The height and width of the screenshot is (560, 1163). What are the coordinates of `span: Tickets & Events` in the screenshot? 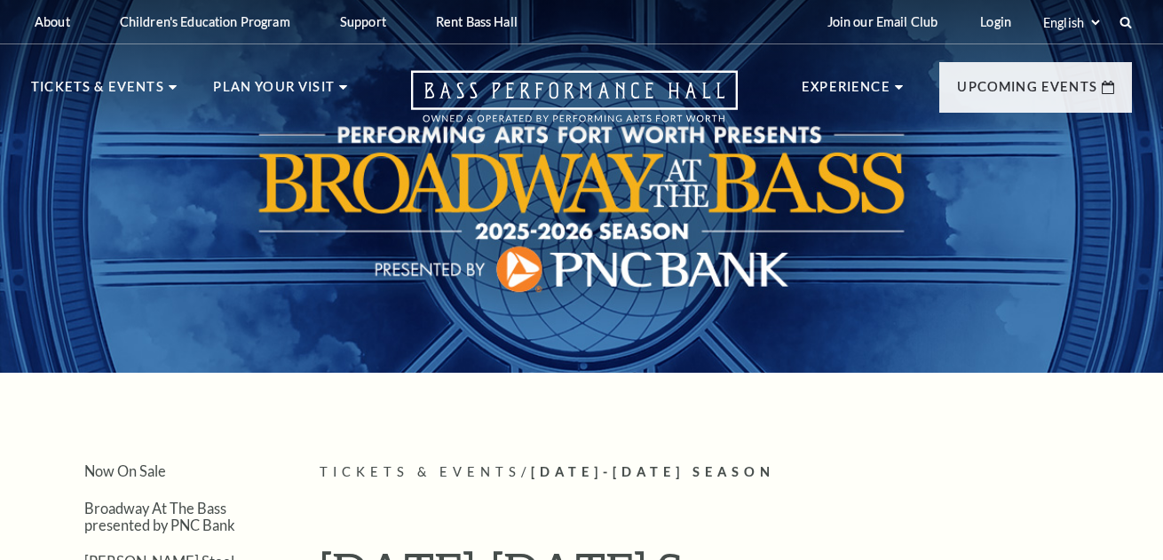 It's located at (420, 471).